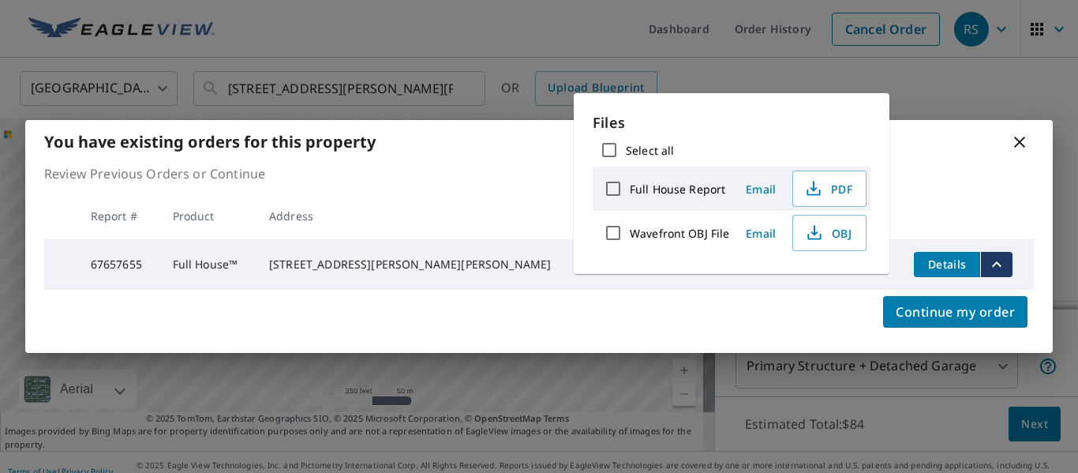 The image size is (1078, 473). I want to click on span: Details, so click(947, 264).